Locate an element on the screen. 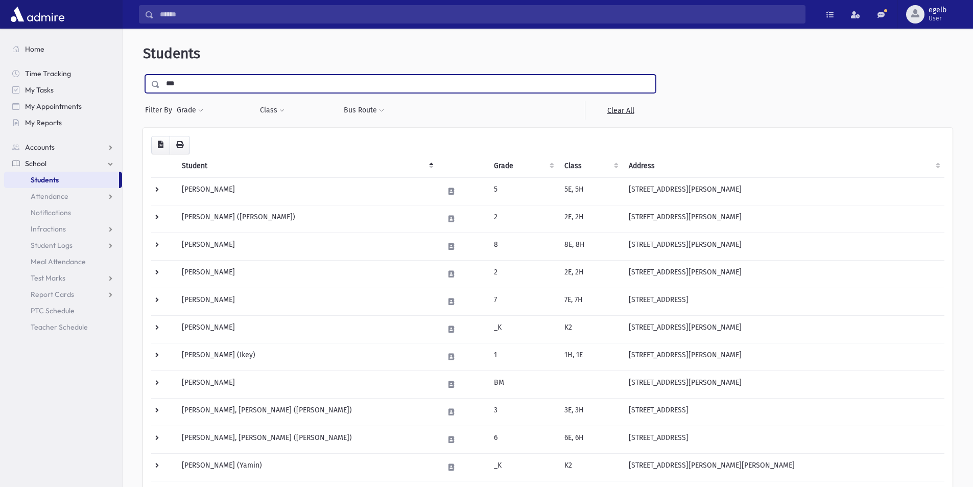 Image resolution: width=973 pixels, height=487 pixels. span: My Reports is located at coordinates (43, 123).